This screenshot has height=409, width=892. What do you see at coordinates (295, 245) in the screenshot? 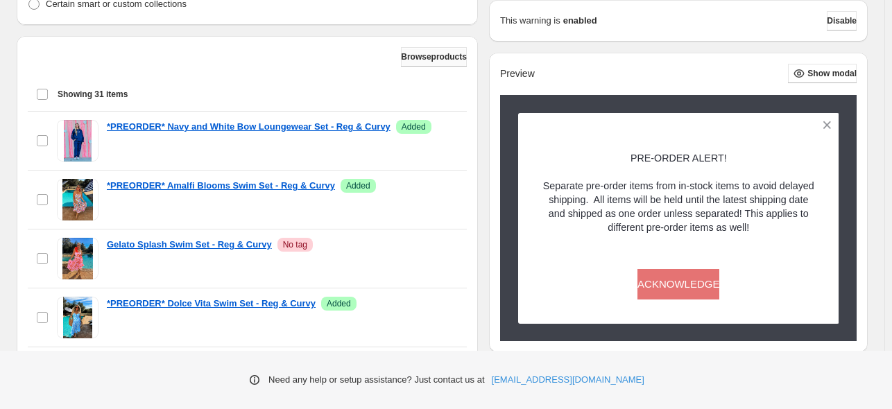
I see `span: No tag` at bounding box center [295, 245].